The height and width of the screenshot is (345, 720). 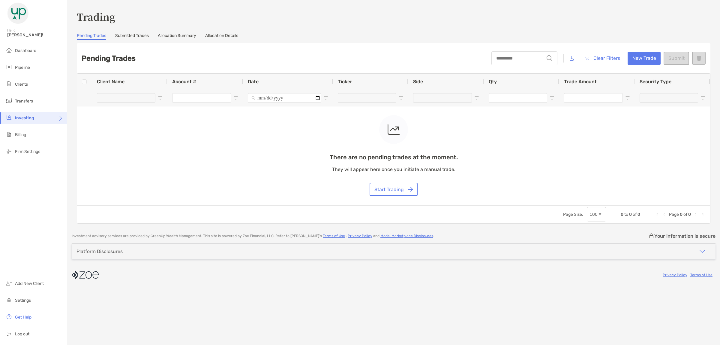 I want to click on img: settings icon, so click(x=9, y=300).